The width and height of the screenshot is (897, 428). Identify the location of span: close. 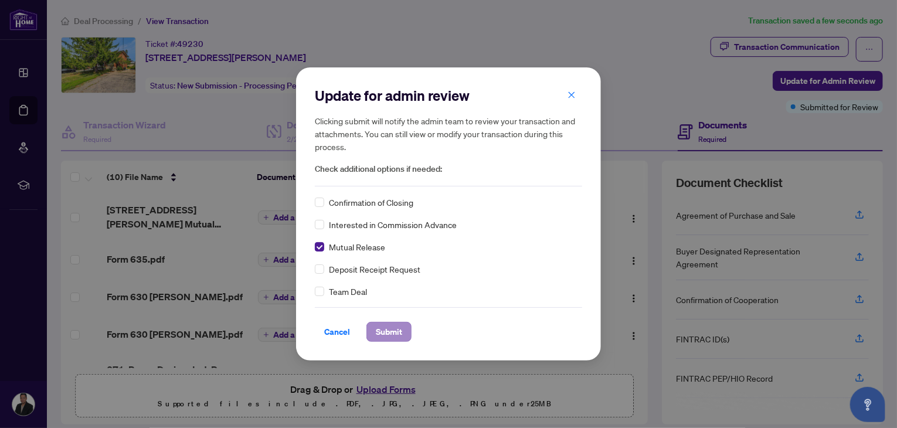
(572, 95).